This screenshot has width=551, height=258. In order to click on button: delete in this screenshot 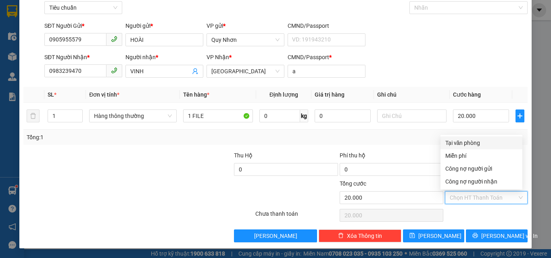, I will do `click(33, 116)`.